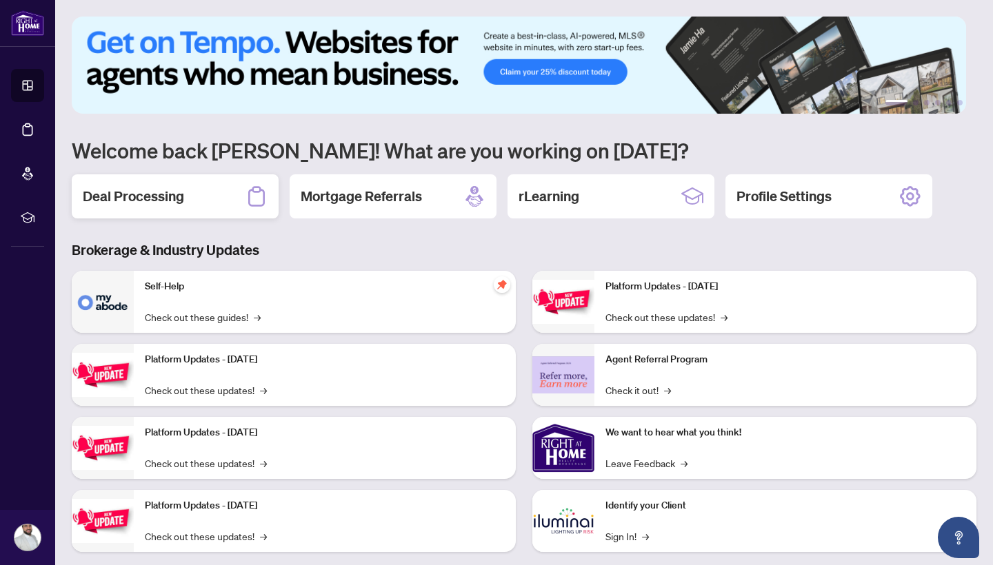 This screenshot has height=565, width=993. I want to click on img: We want to hear what you think!, so click(563, 448).